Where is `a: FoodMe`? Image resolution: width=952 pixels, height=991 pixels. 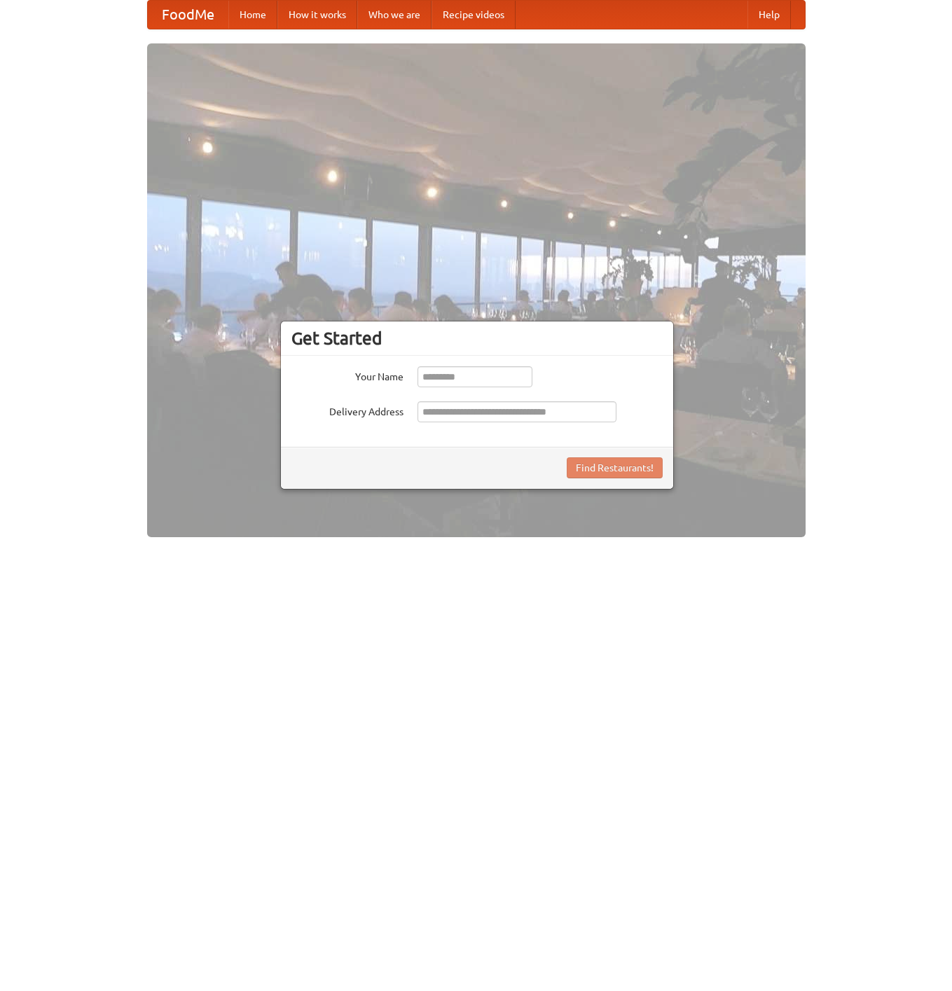
a: FoodMe is located at coordinates (188, 15).